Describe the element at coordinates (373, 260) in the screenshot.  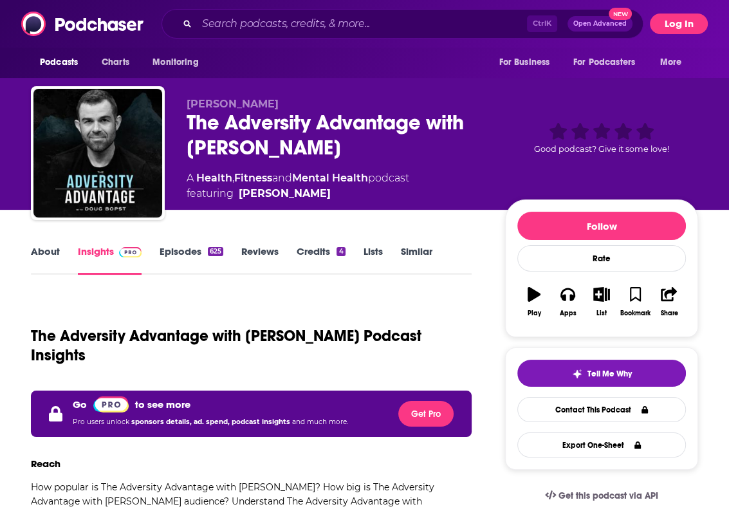
I see `a: Lists` at that location.